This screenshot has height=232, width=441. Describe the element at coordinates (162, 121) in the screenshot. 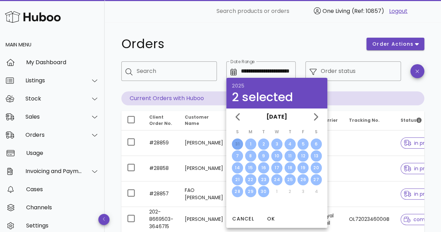

I see `th: Client Order No.` at that location.